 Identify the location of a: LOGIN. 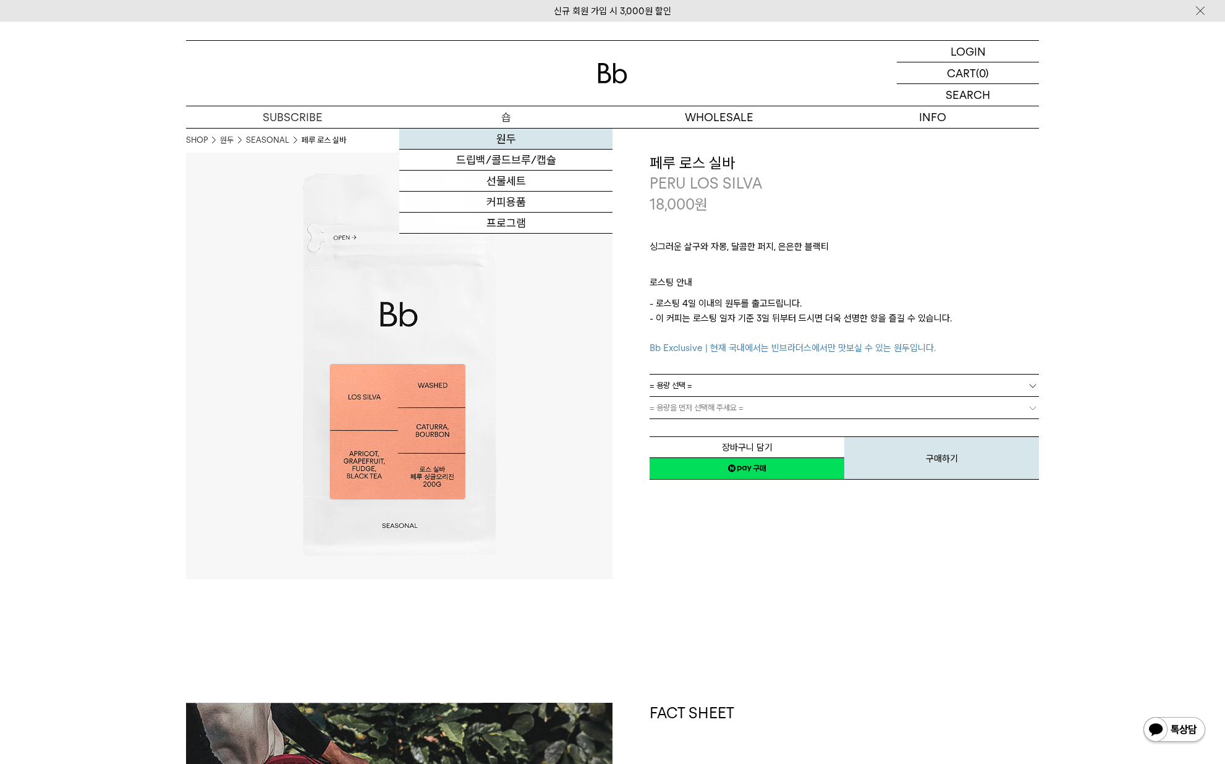
(968, 51).